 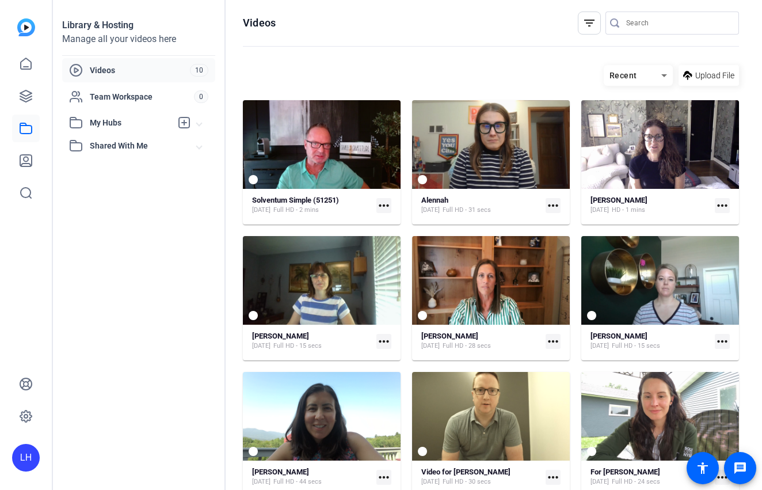 What do you see at coordinates (139, 146) in the screenshot?
I see `mat-expansion-panel-header: Shared With Me` at bounding box center [139, 146].